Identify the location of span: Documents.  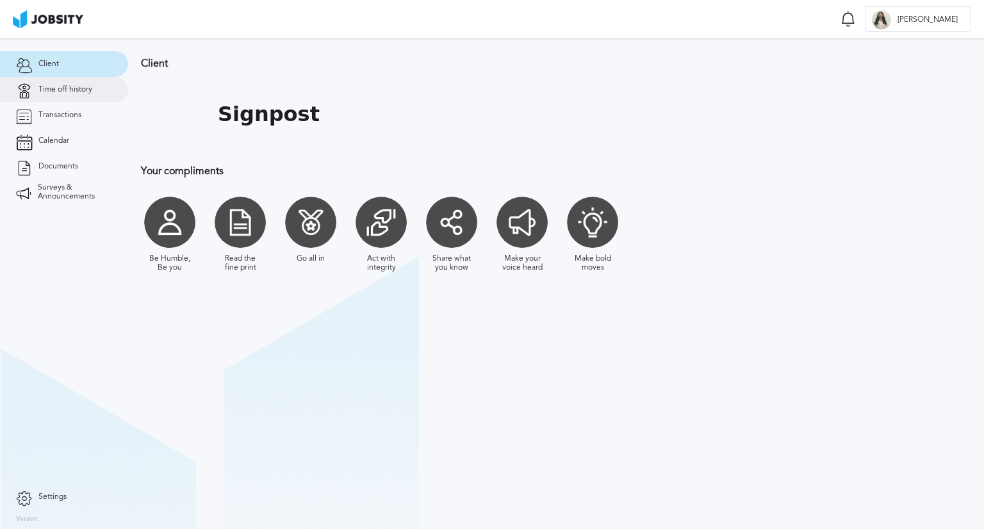
(58, 166).